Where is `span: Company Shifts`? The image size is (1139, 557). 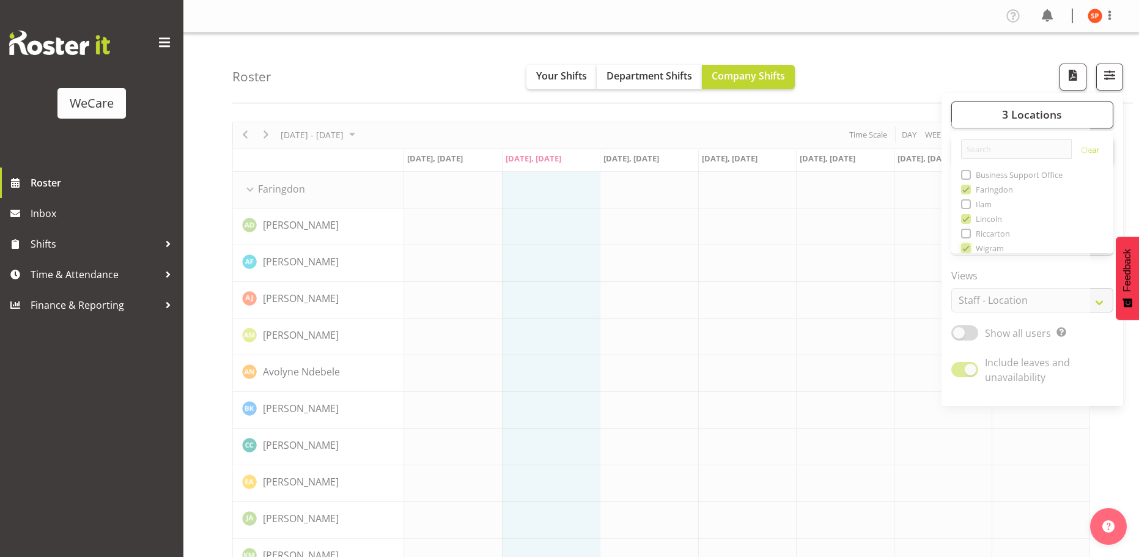
span: Company Shifts is located at coordinates (748, 76).